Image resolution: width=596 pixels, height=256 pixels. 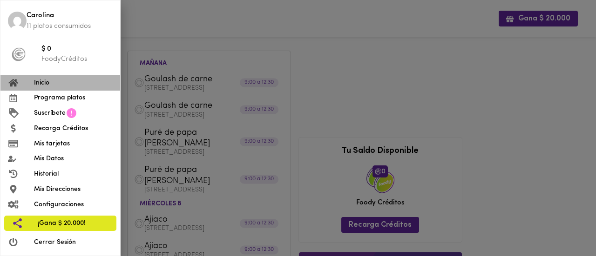 What do you see at coordinates (69, 26) in the screenshot?
I see `p: 11 platos consumidos` at bounding box center [69, 26].